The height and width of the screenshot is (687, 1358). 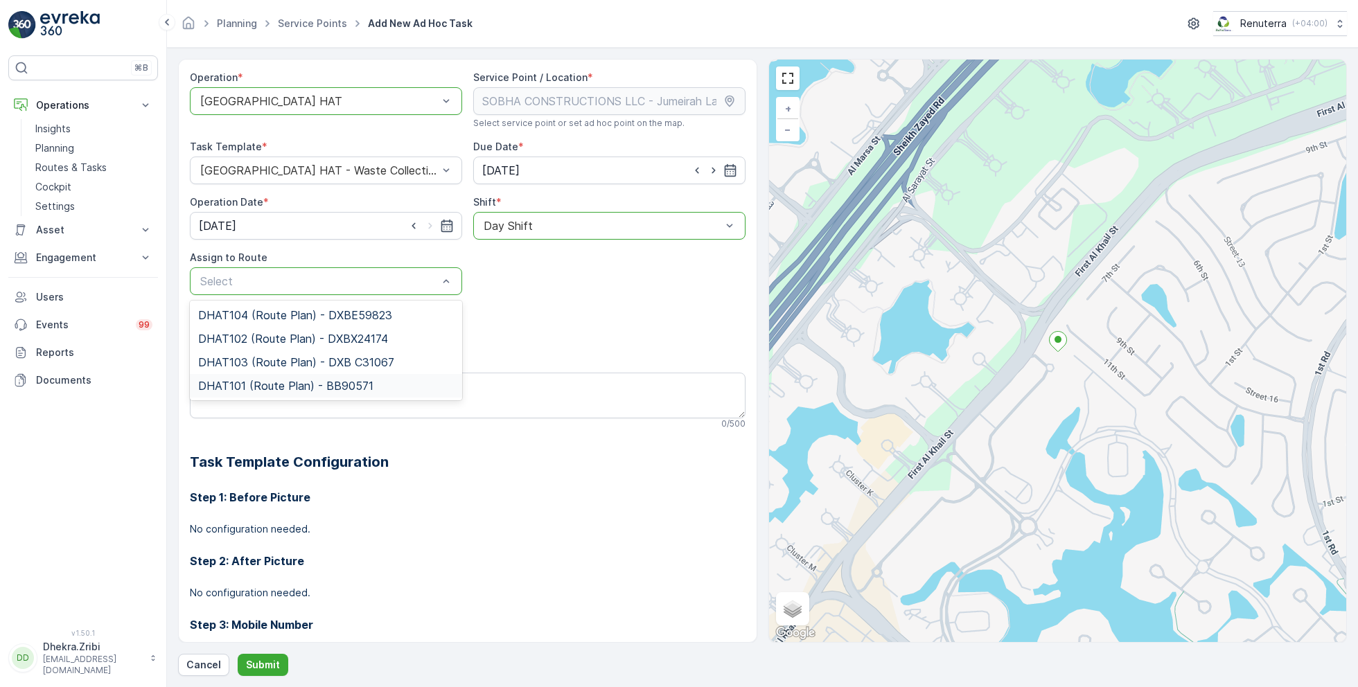 What do you see at coordinates (94, 187) in the screenshot?
I see `a: Cockpit` at bounding box center [94, 187].